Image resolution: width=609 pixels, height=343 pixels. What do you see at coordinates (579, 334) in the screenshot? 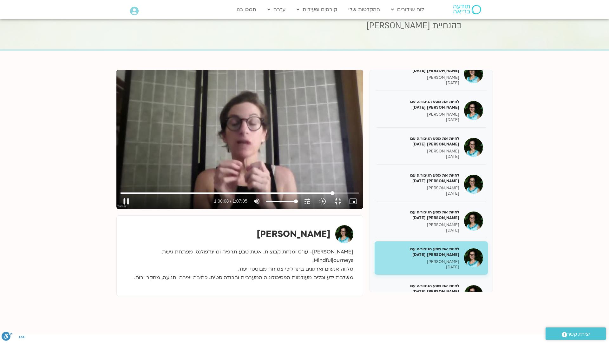
I see `span: יצירת קשר` at bounding box center [579, 334].